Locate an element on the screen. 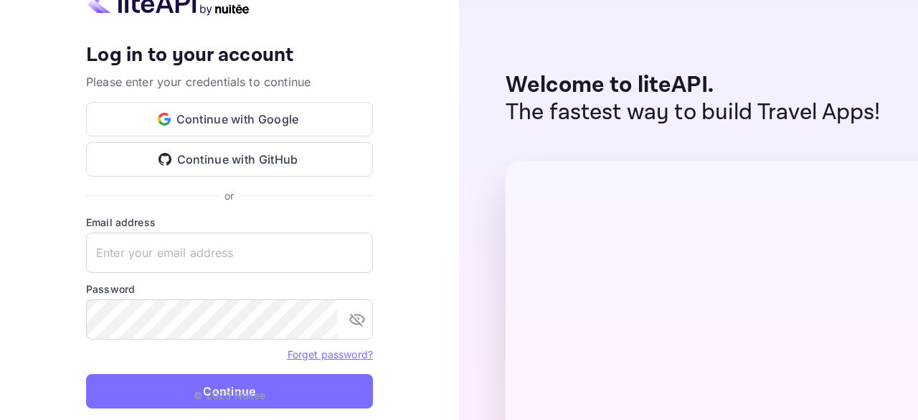  label: Password is located at coordinates (230, 288).